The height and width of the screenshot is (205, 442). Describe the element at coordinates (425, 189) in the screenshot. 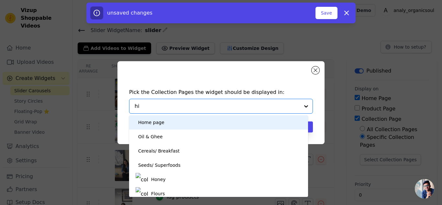

I see `a: Open chat` at that location.